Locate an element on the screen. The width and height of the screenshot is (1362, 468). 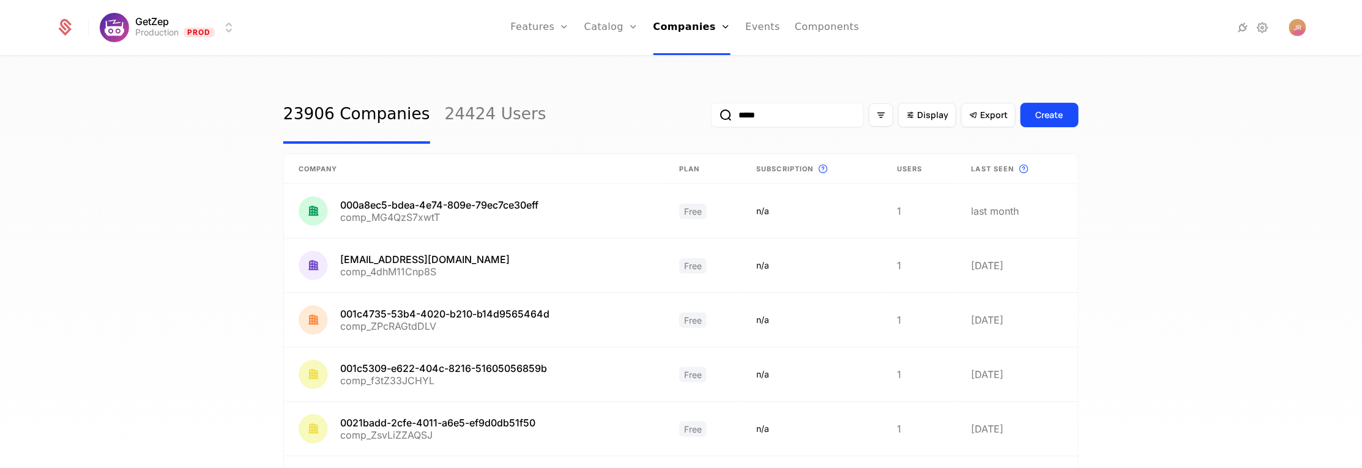
img: Jack Ryan is located at coordinates (1298, 28).